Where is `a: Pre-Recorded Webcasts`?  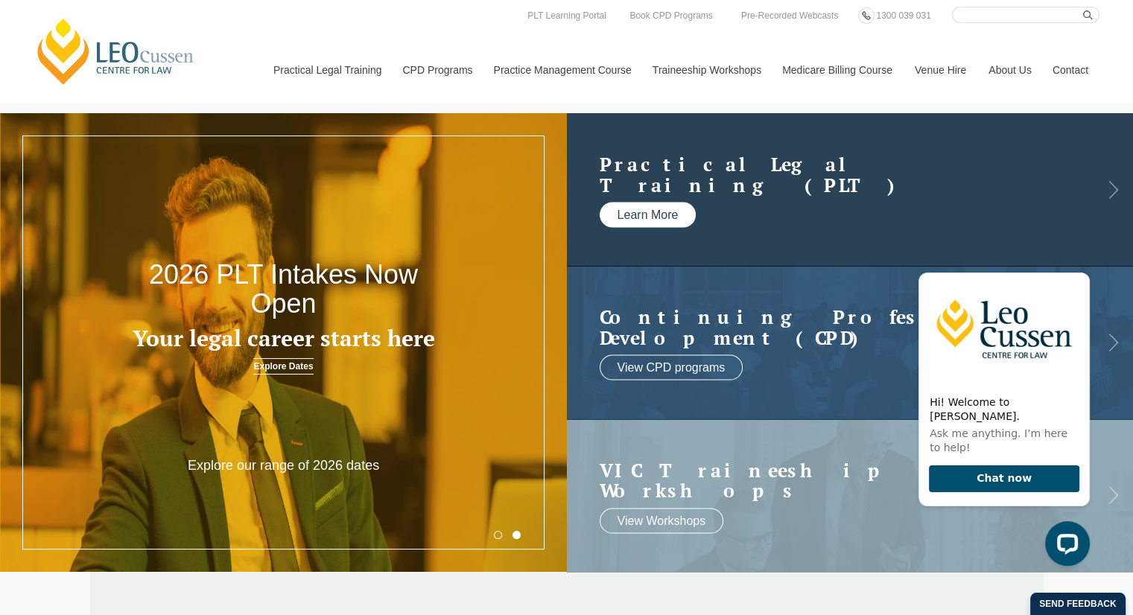 a: Pre-Recorded Webcasts is located at coordinates (790, 16).